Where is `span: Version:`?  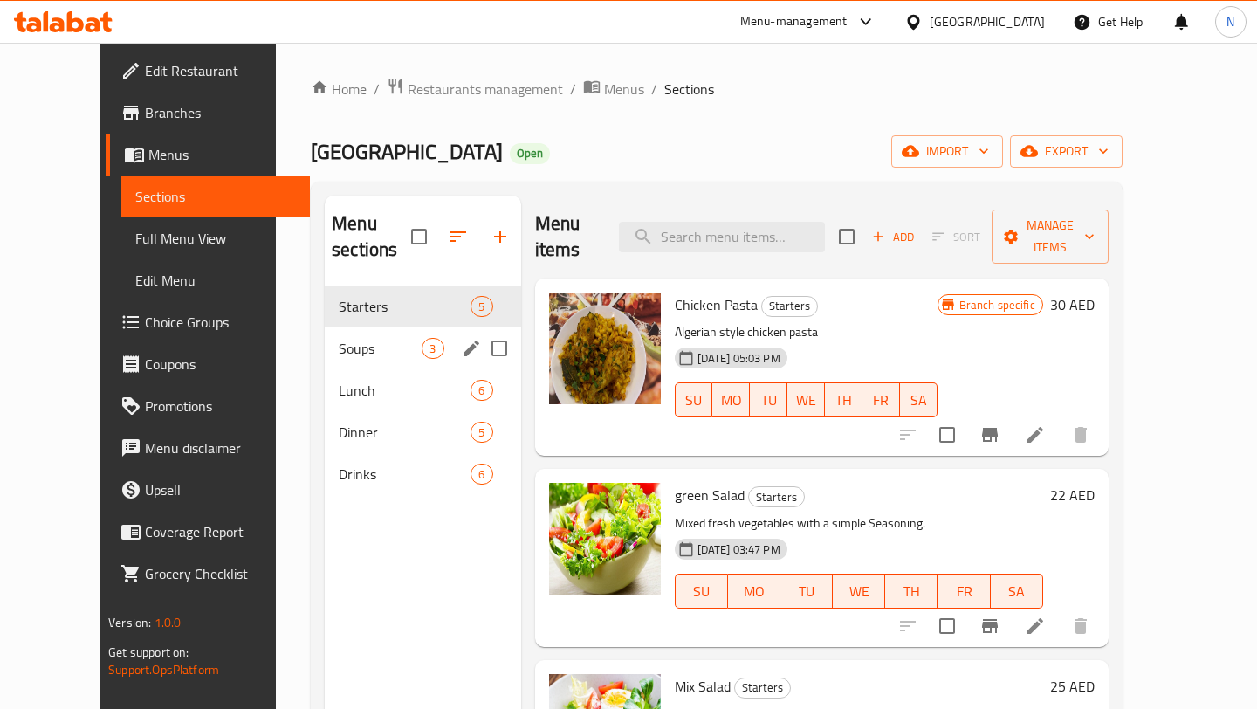
span: Version: is located at coordinates (129, 623).